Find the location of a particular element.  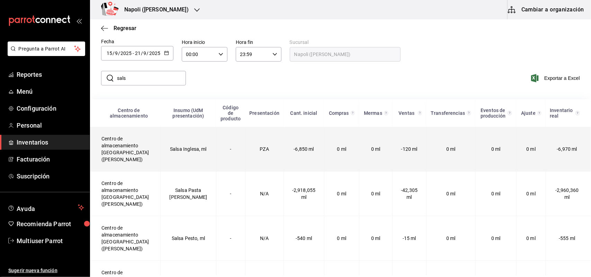

span: -120 ml is located at coordinates (409, 149).